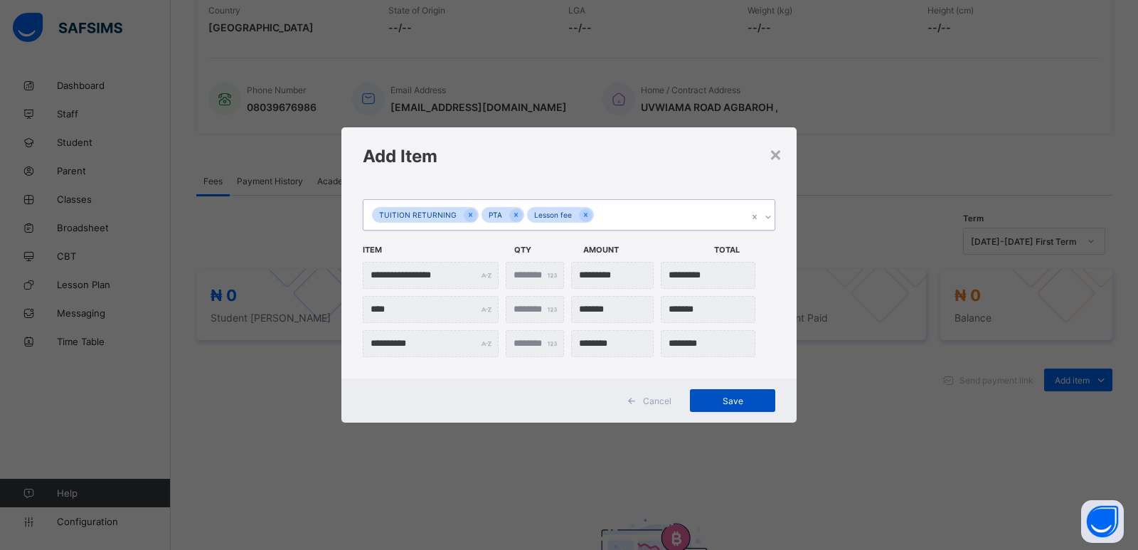 The width and height of the screenshot is (1138, 550). Describe the element at coordinates (569, 156) in the screenshot. I see `h1: Add Item` at that location.